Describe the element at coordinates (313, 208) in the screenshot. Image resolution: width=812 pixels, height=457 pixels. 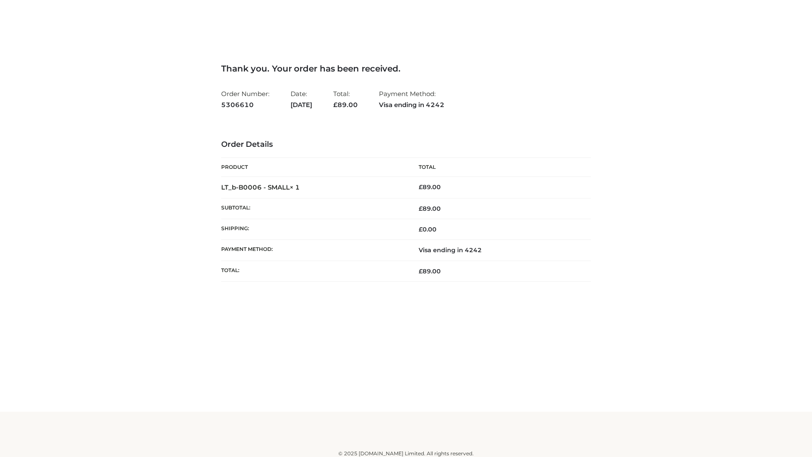
I see `th: Subtotal:` at that location.